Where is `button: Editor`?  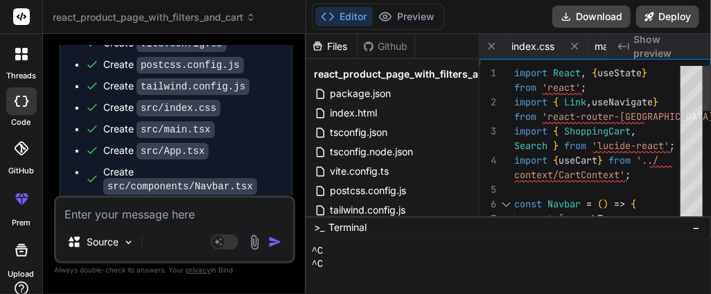
button: Editor is located at coordinates (344, 17).